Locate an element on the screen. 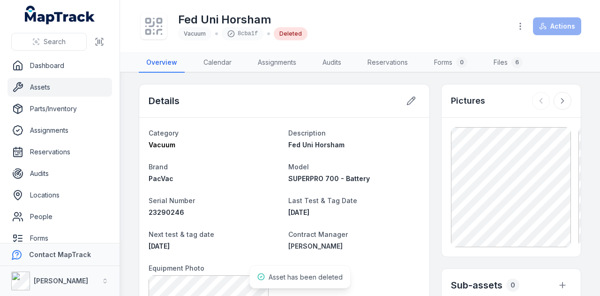  span: Model is located at coordinates (298, 166).